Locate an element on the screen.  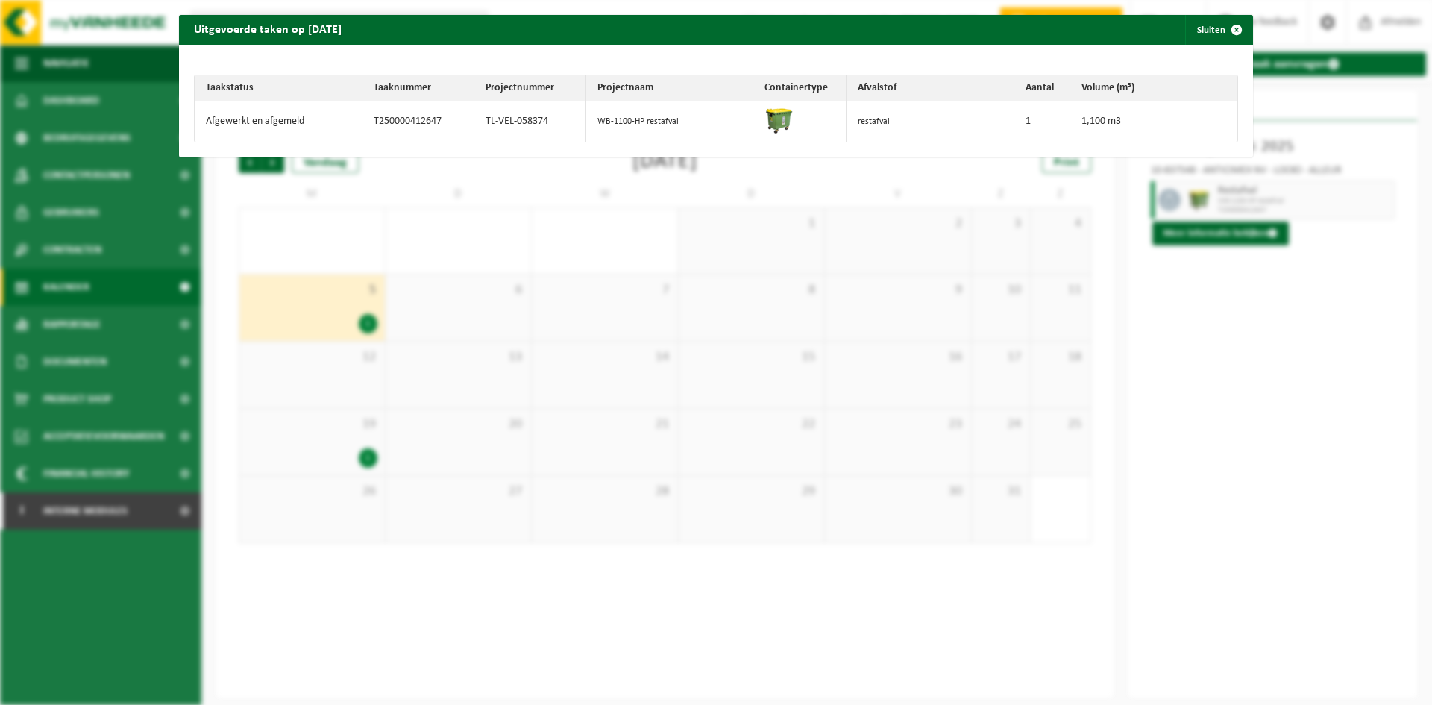
td: T250000412647 is located at coordinates (418, 122).